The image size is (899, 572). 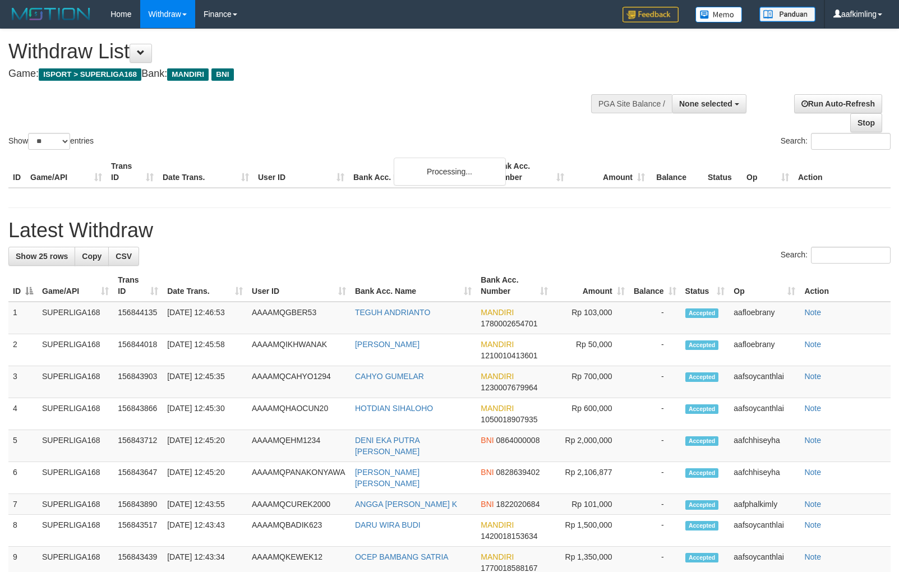 I want to click on select: Showentries, so click(x=49, y=141).